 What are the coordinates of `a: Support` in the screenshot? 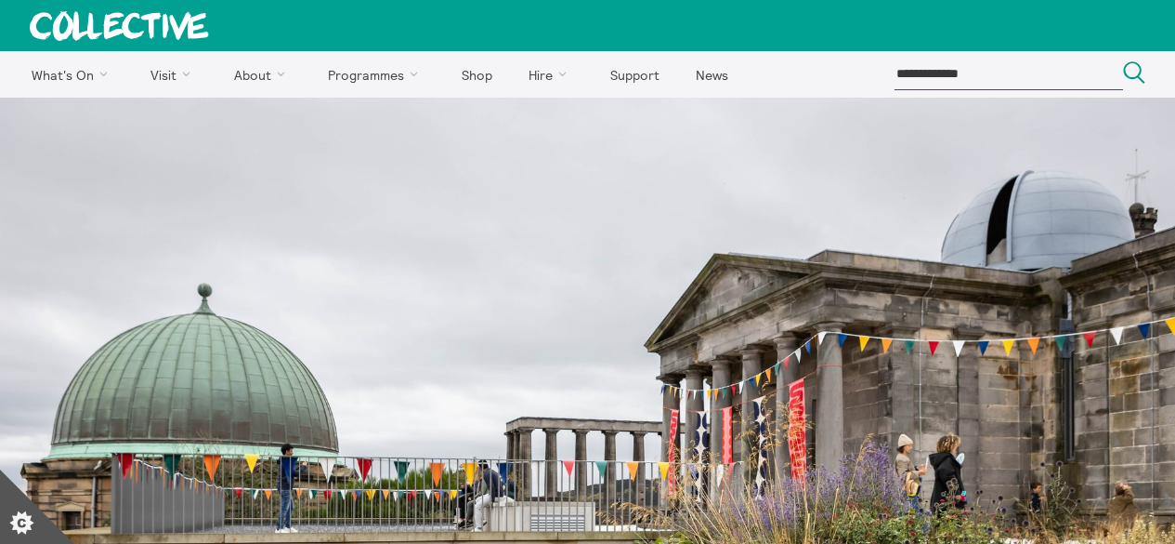 It's located at (635, 74).